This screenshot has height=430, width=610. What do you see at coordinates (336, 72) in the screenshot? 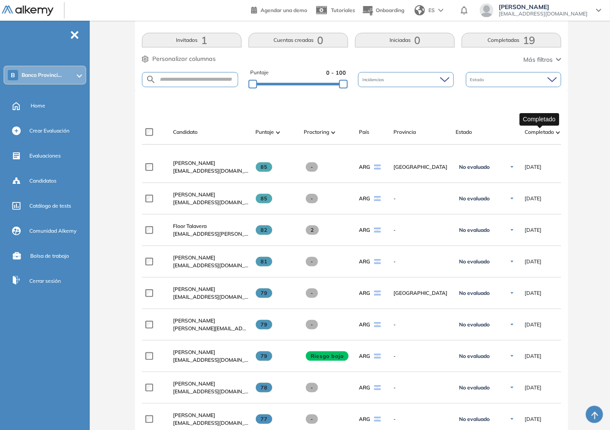
I see `span: 0 - 100` at bounding box center [336, 72].